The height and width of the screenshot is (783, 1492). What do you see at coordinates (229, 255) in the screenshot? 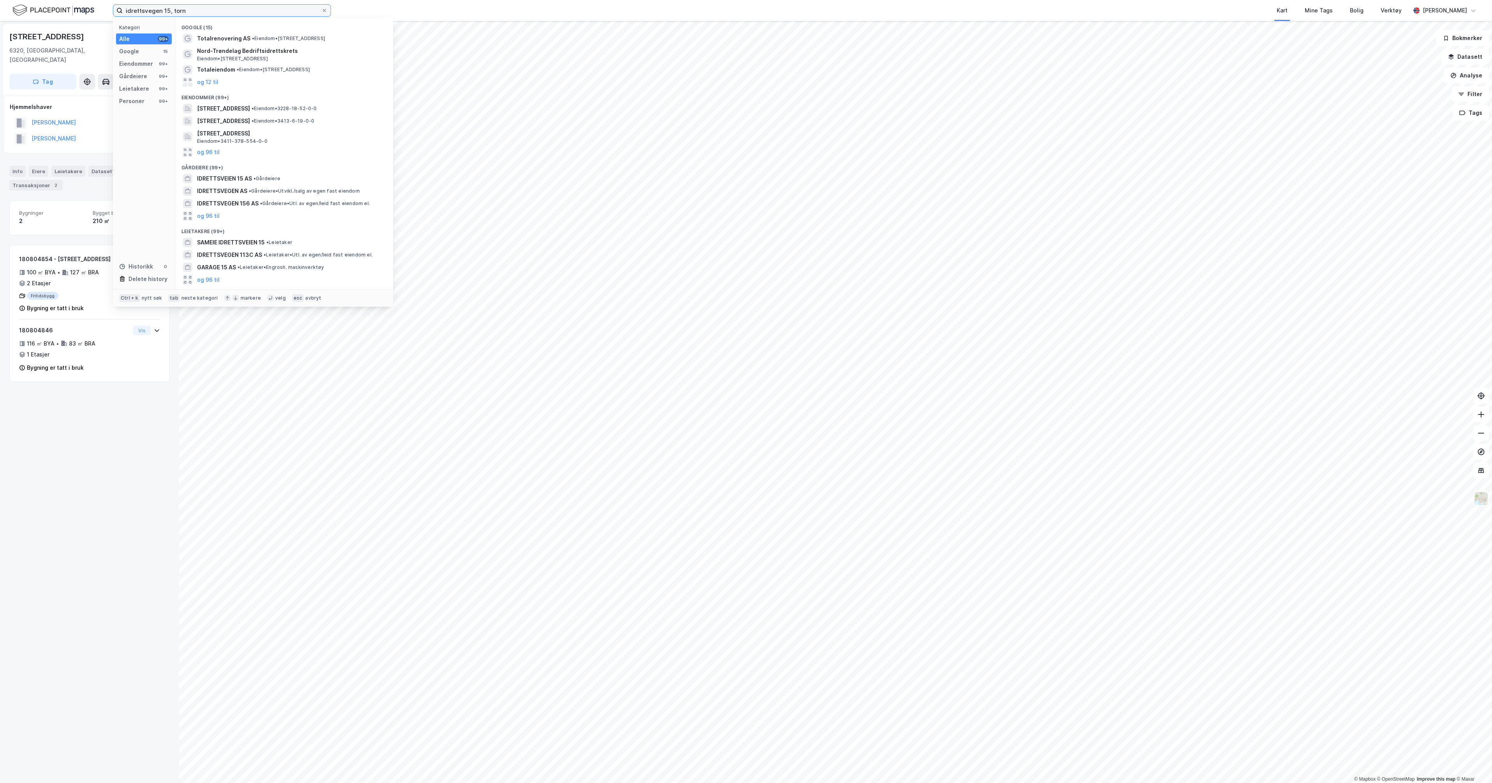
I see `span: IDRETTSVEGEN 113C AS` at bounding box center [229, 255].